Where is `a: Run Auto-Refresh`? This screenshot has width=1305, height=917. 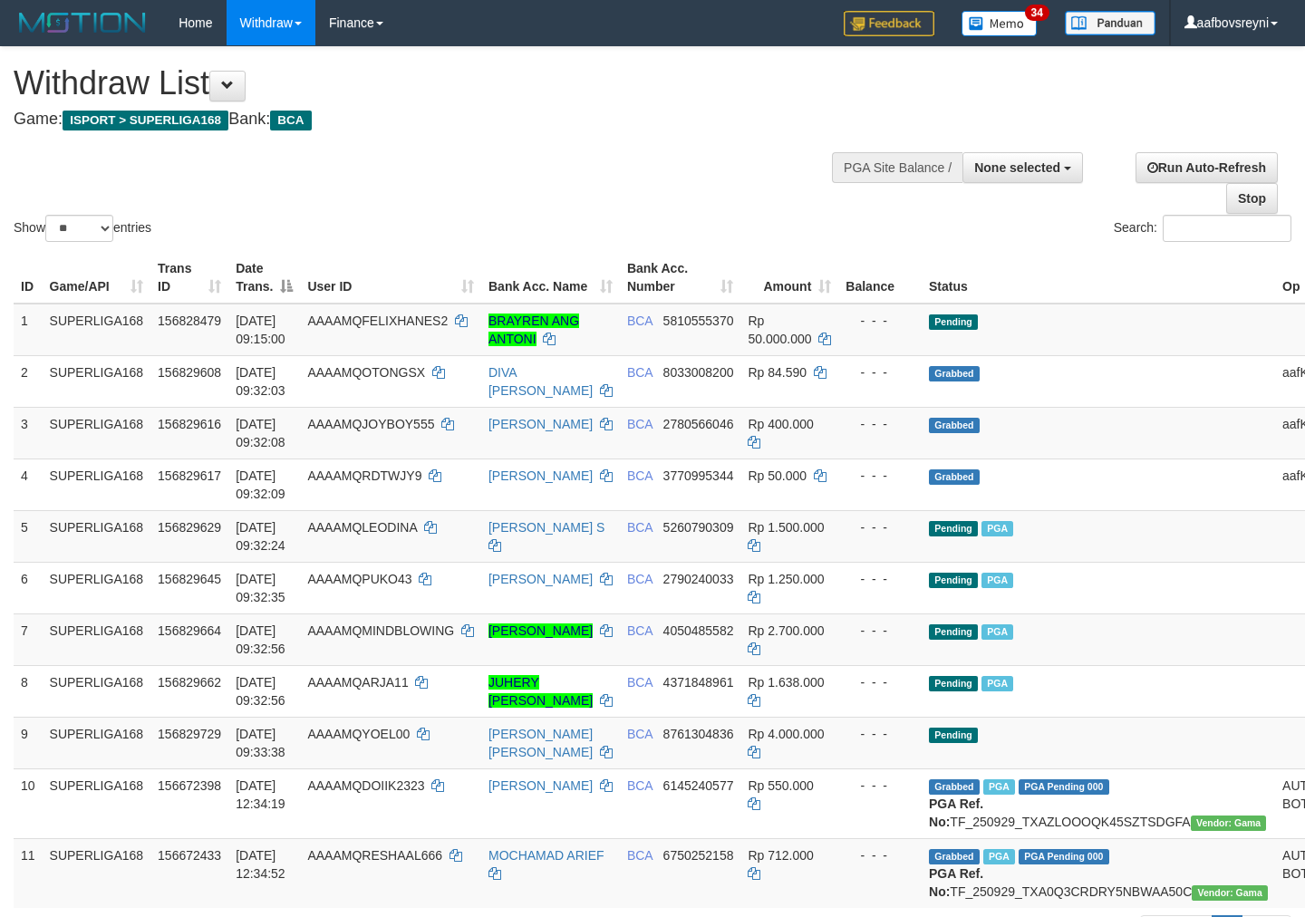
a: Run Auto-Refresh is located at coordinates (1207, 168).